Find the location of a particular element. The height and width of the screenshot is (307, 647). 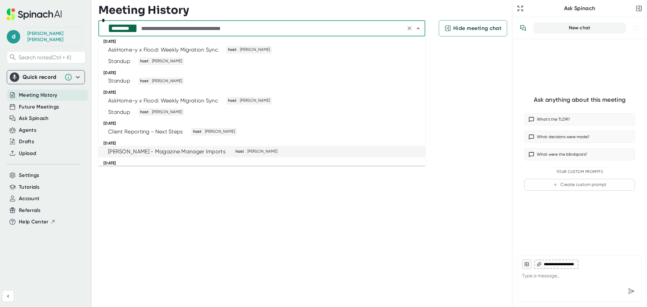

span: Account is located at coordinates (29, 198).